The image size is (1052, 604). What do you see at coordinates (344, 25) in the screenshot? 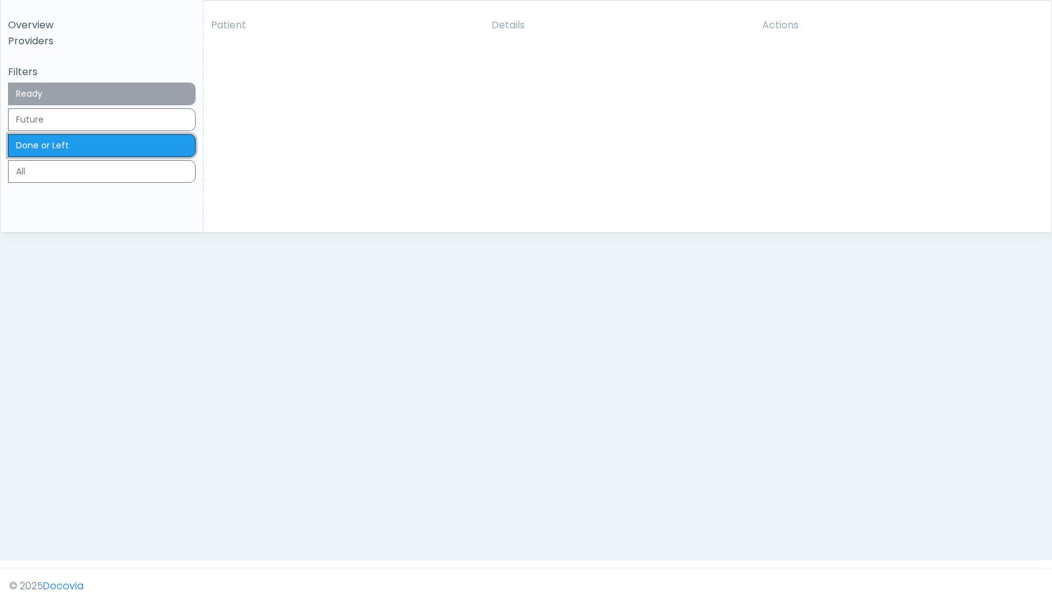
I see `th: Patient` at bounding box center [344, 25].